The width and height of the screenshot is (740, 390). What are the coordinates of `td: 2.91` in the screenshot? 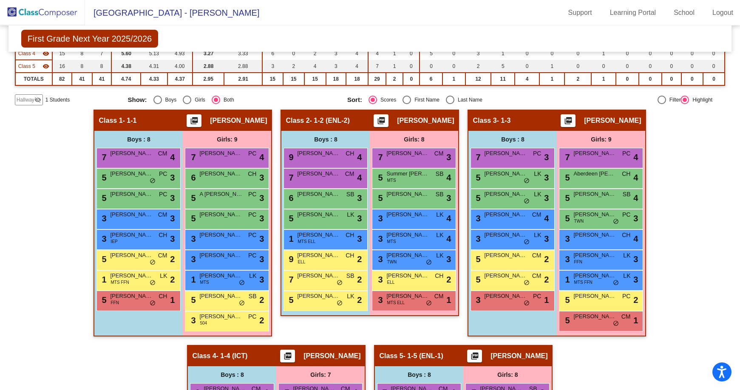 It's located at (243, 79).